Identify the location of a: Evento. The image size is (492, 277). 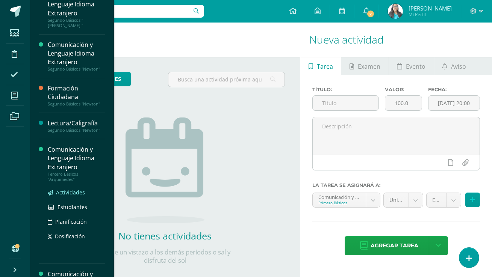
(411, 66).